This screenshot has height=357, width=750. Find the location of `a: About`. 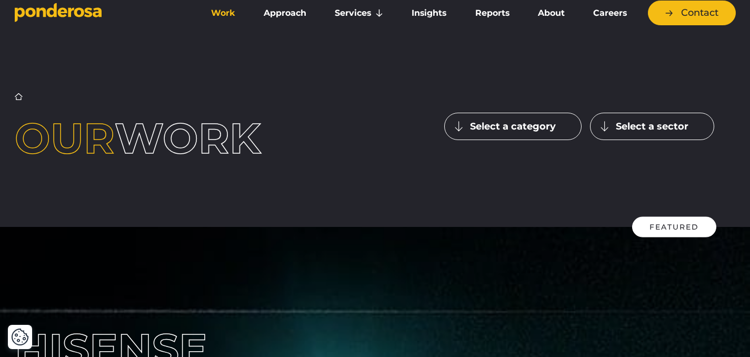

a: About is located at coordinates (551, 13).